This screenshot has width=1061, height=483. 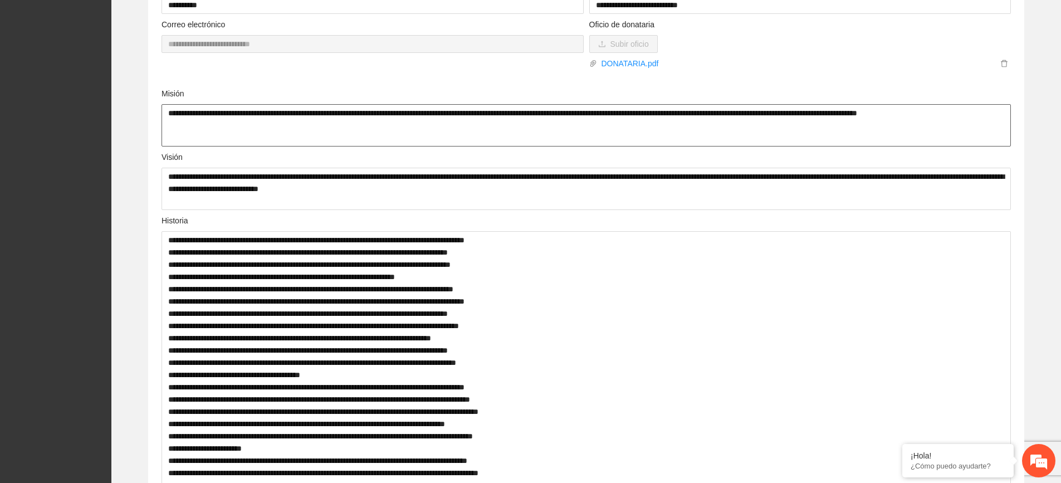 What do you see at coordinates (122, 64) in the screenshot?
I see `div: Chatee con nosotros ahora` at bounding box center [122, 64].